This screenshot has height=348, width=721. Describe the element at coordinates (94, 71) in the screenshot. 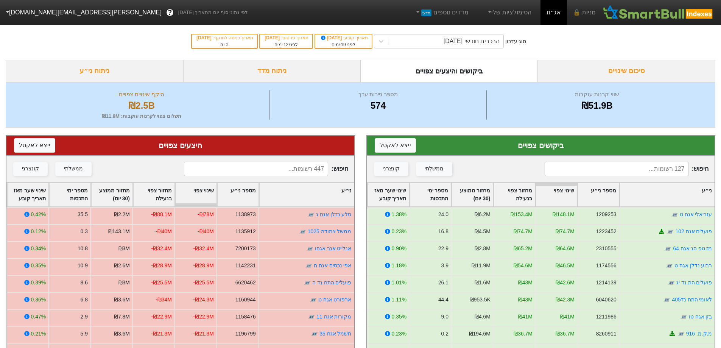

I see `div: ניתוח ני״ע` at that location.